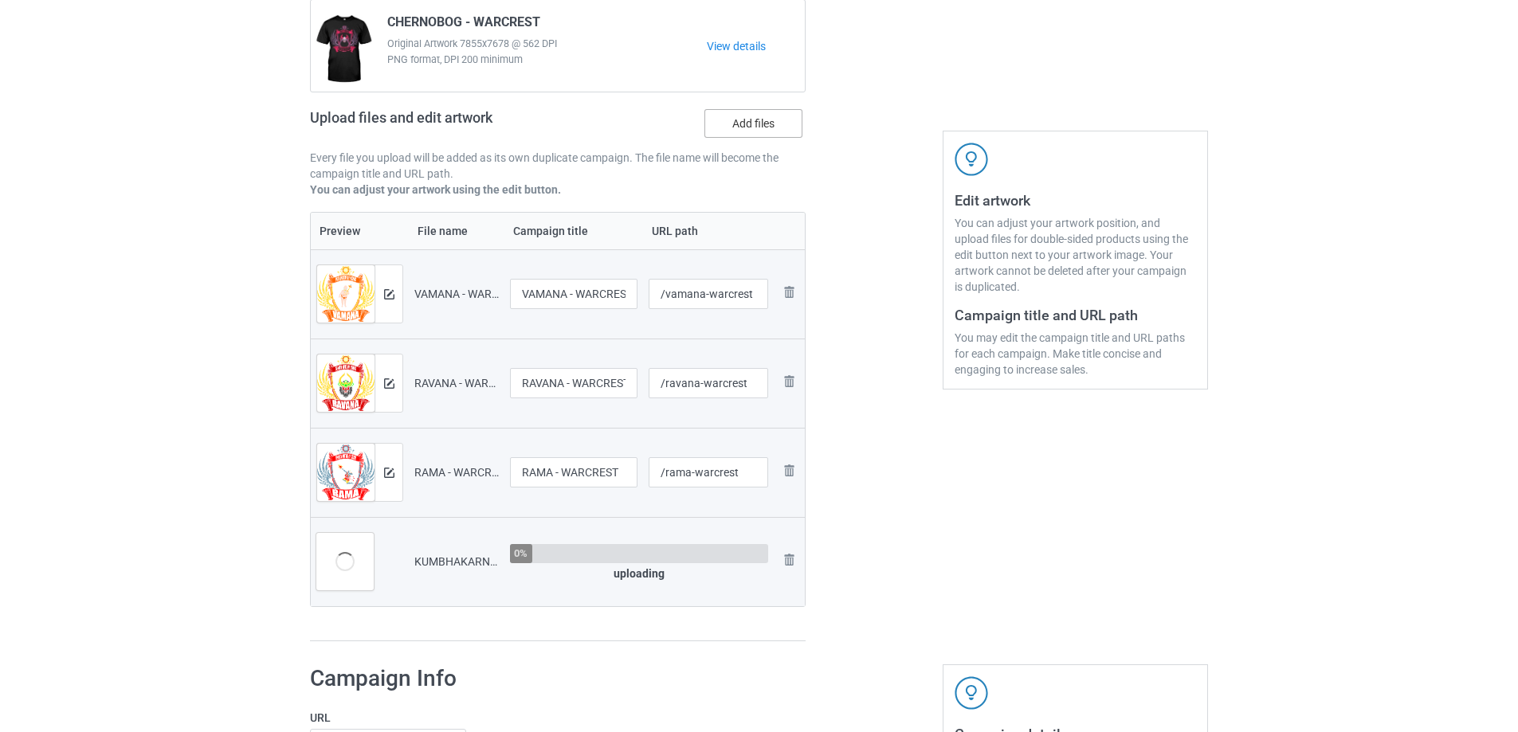  Describe the element at coordinates (574, 231) in the screenshot. I see `th: Campaign title` at that location.